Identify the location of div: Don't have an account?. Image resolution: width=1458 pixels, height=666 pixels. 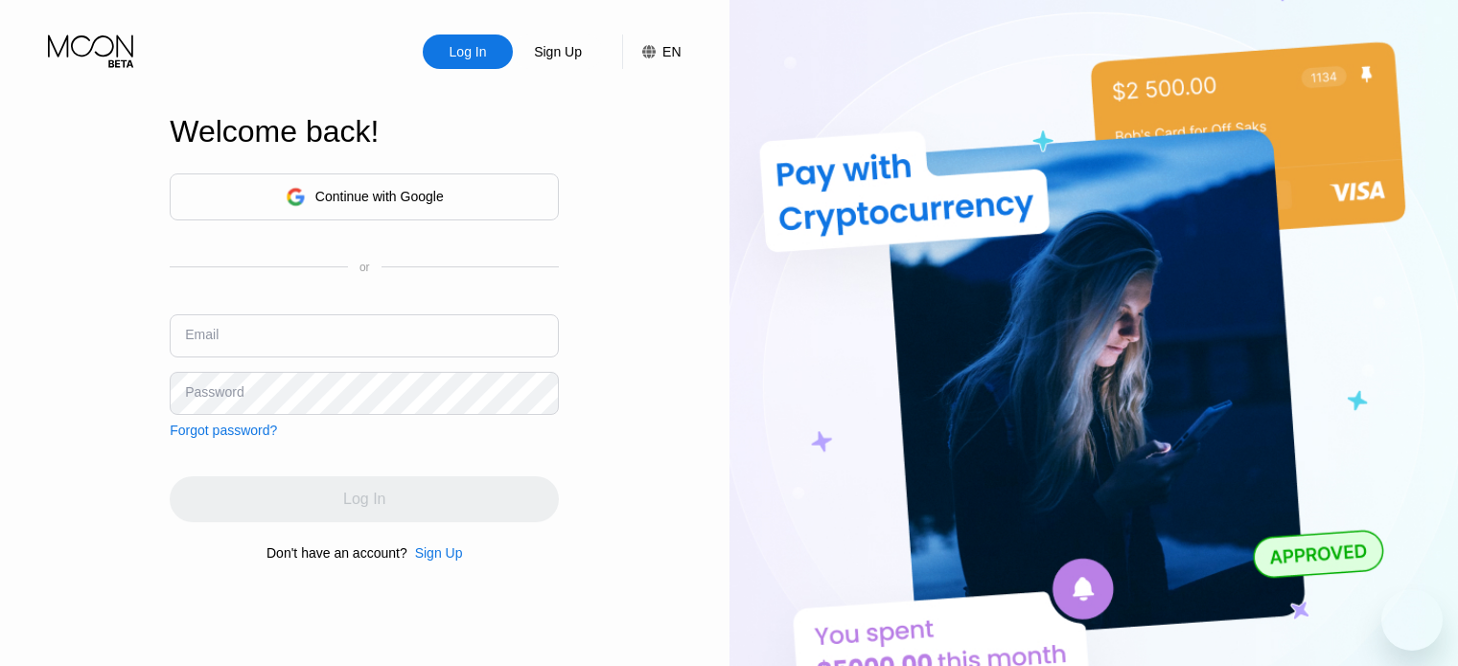
(336, 553).